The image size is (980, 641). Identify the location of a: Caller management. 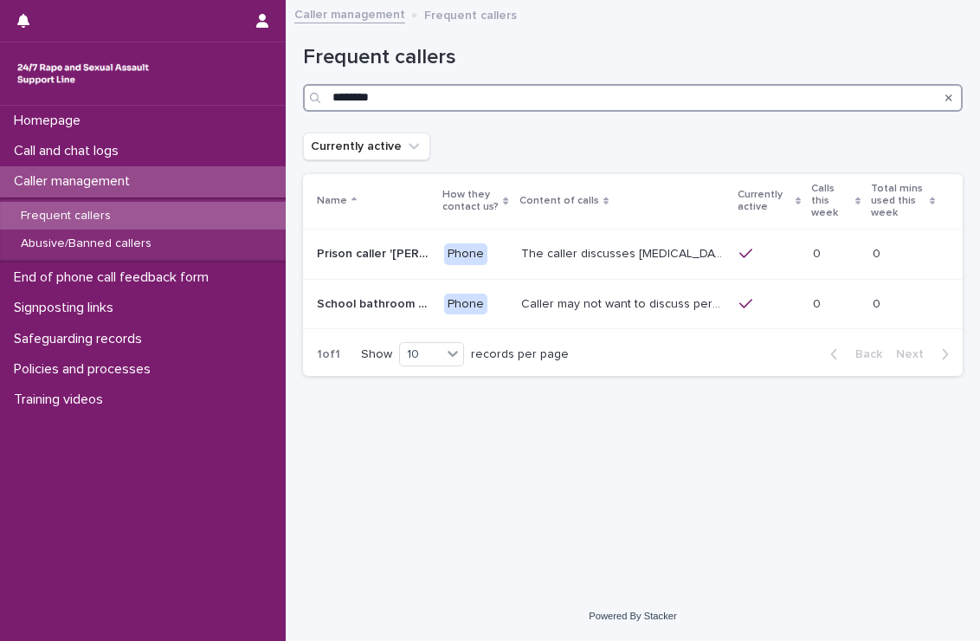
(350, 13).